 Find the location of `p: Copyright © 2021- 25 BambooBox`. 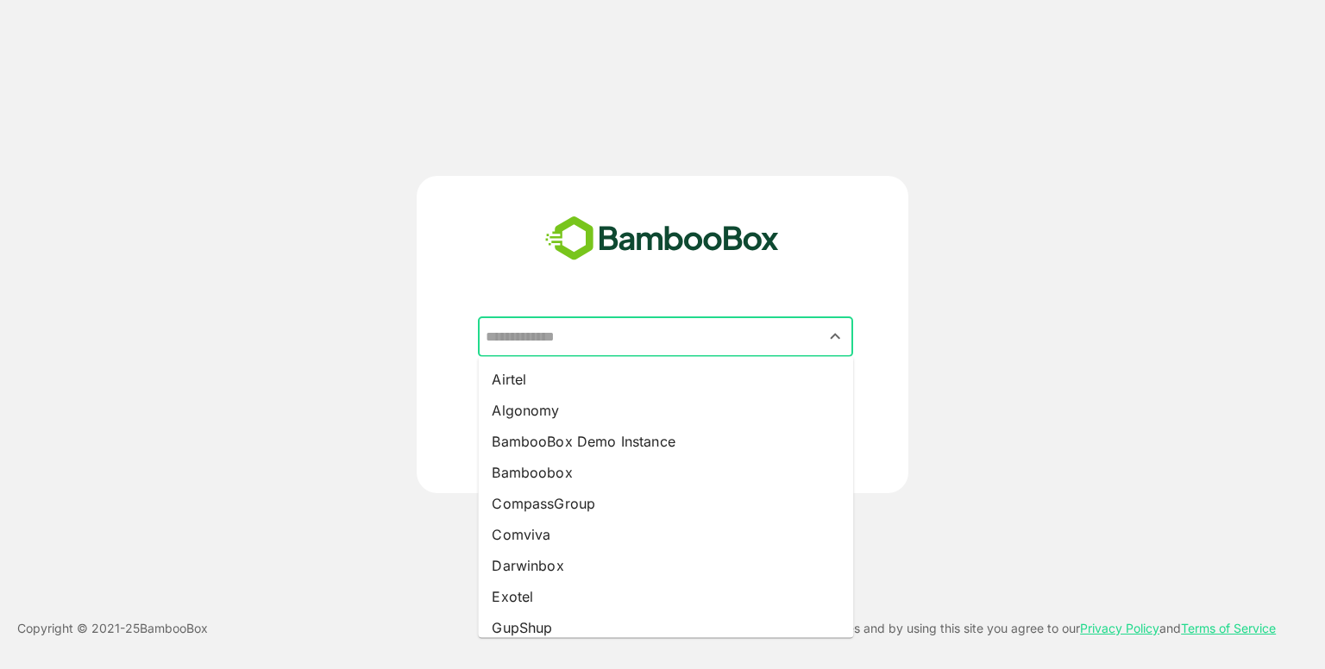

p: Copyright © 2021- 25 BambooBox is located at coordinates (112, 629).